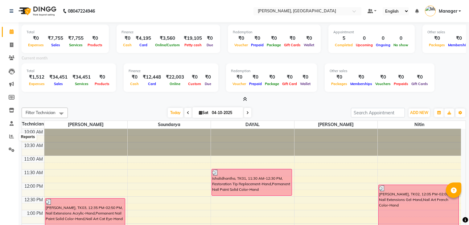 The image size is (469, 225). What do you see at coordinates (343, 38) in the screenshot?
I see `div: 5` at bounding box center [343, 38].